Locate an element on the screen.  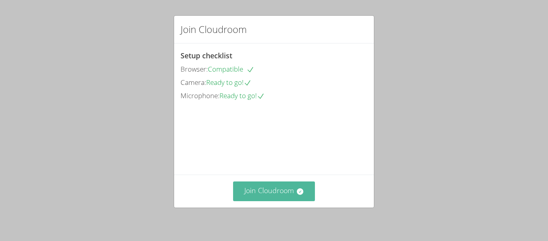
span: Camera: is located at coordinates (194, 82).